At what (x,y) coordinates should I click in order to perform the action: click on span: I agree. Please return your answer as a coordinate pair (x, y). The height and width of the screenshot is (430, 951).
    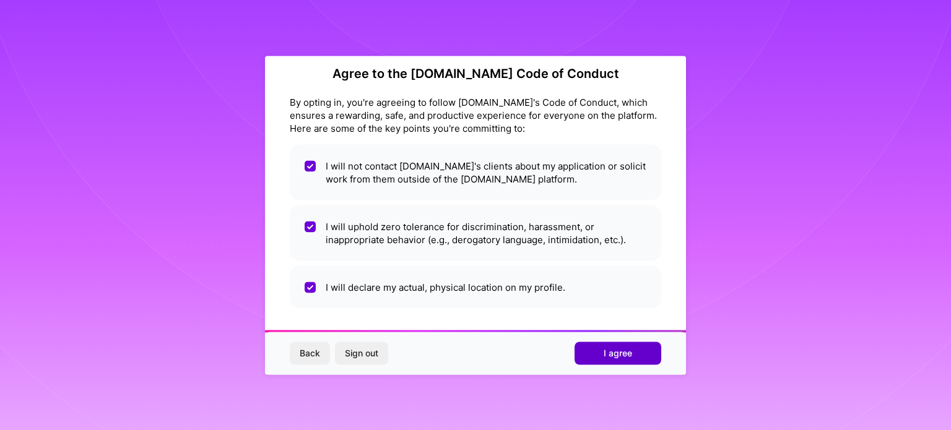
    Looking at the image, I should click on (618, 354).